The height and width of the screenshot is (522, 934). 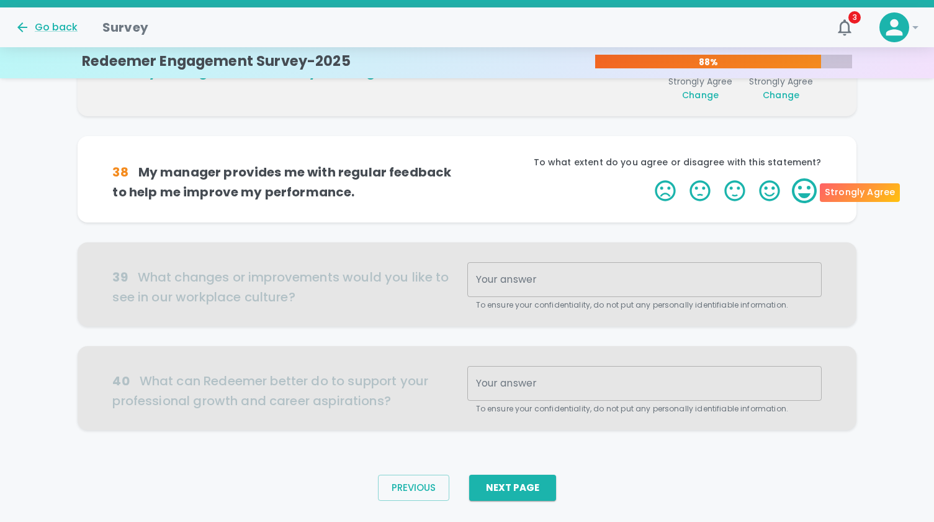 I want to click on button: 3, so click(x=845, y=27).